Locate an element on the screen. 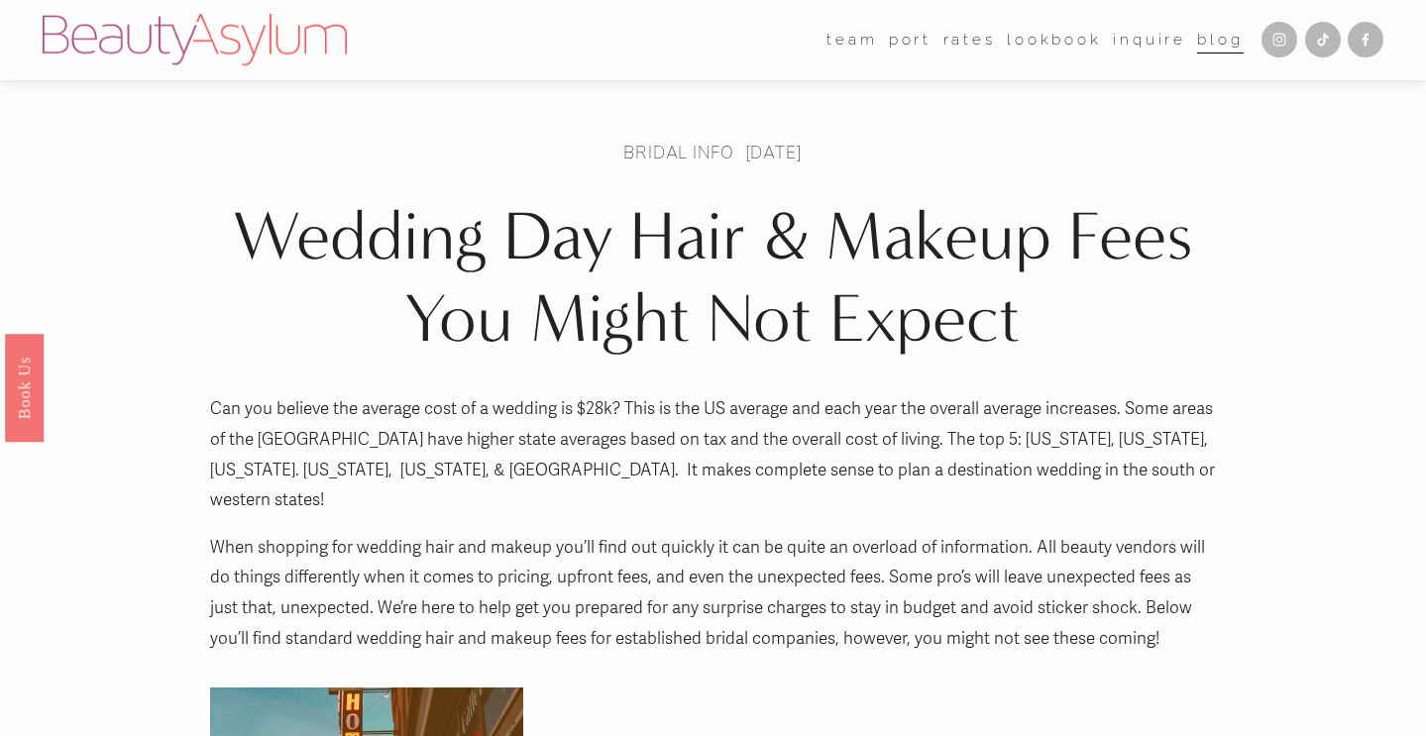  img: Beauty Asylum | Bridal Hair &amp; Makeup Charlotte &amp; Atlanta is located at coordinates (194, 40).